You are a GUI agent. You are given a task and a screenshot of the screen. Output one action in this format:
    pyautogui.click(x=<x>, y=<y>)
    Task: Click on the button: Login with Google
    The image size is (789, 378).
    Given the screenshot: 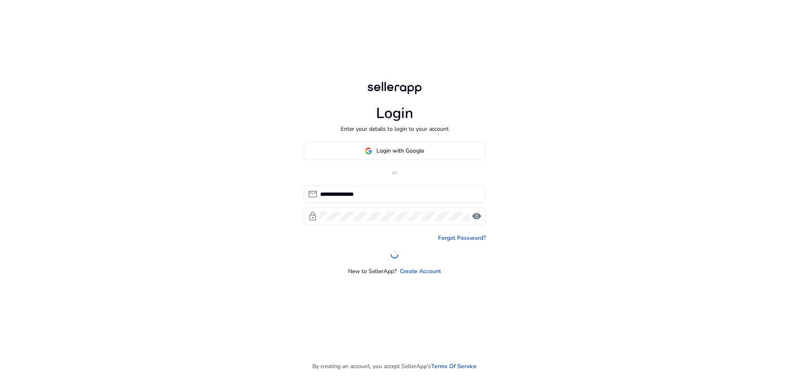 What is the action you would take?
    pyautogui.click(x=395, y=150)
    